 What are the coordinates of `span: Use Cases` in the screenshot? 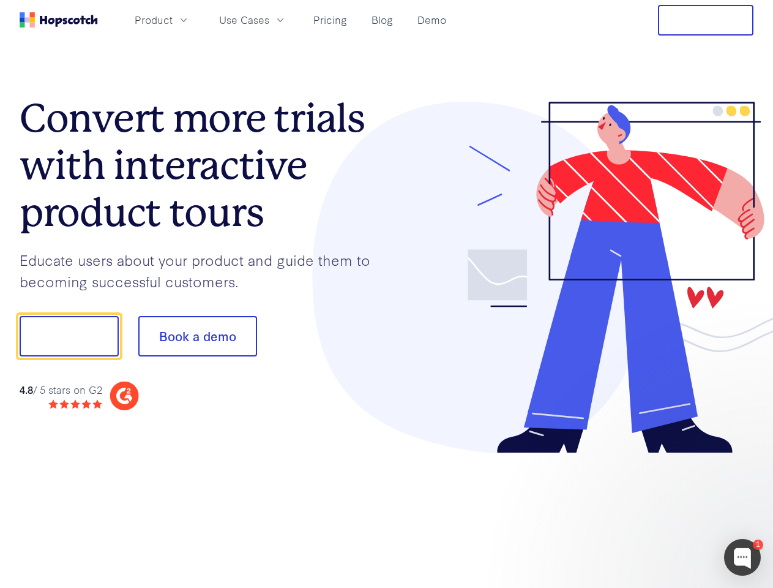 It's located at (244, 20).